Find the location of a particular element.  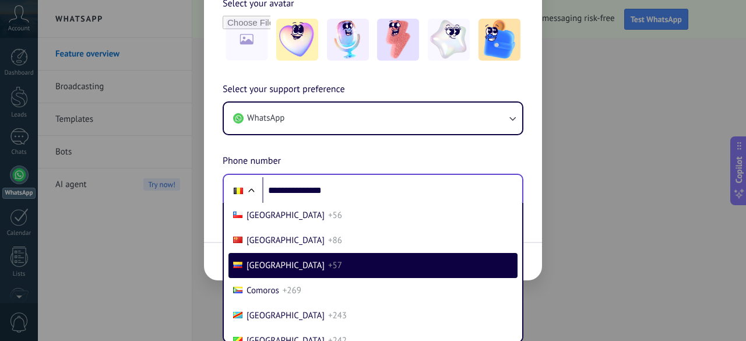

span: Comoros is located at coordinates (263, 290).